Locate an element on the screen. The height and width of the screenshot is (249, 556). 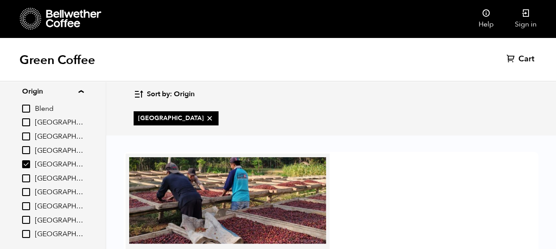
input: Blend is located at coordinates (26, 109).